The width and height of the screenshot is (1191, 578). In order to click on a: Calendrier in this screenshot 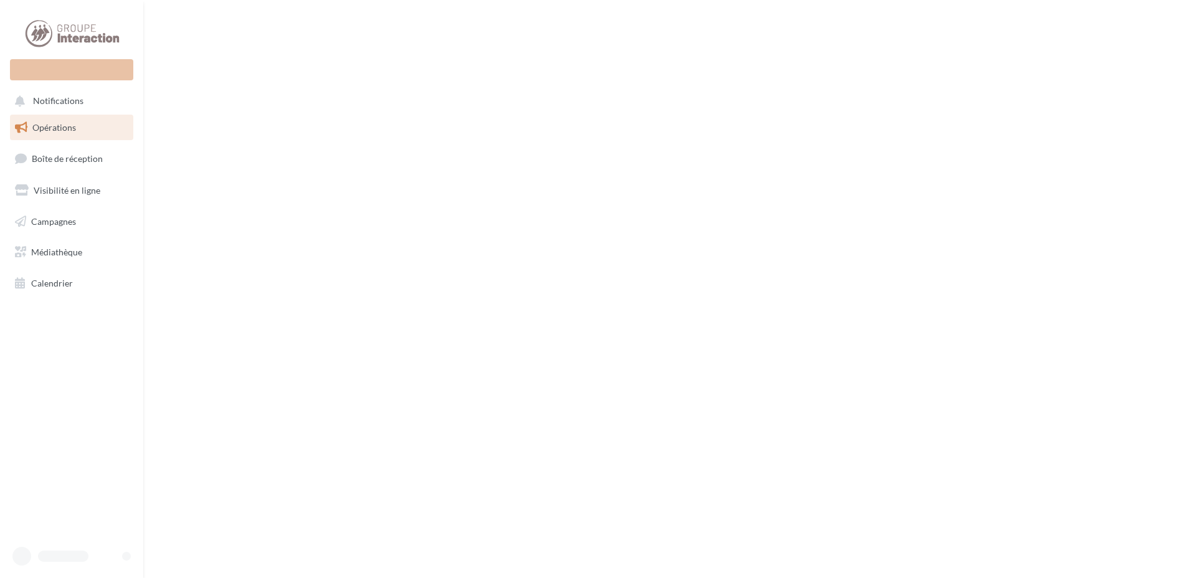, I will do `click(72, 283)`.